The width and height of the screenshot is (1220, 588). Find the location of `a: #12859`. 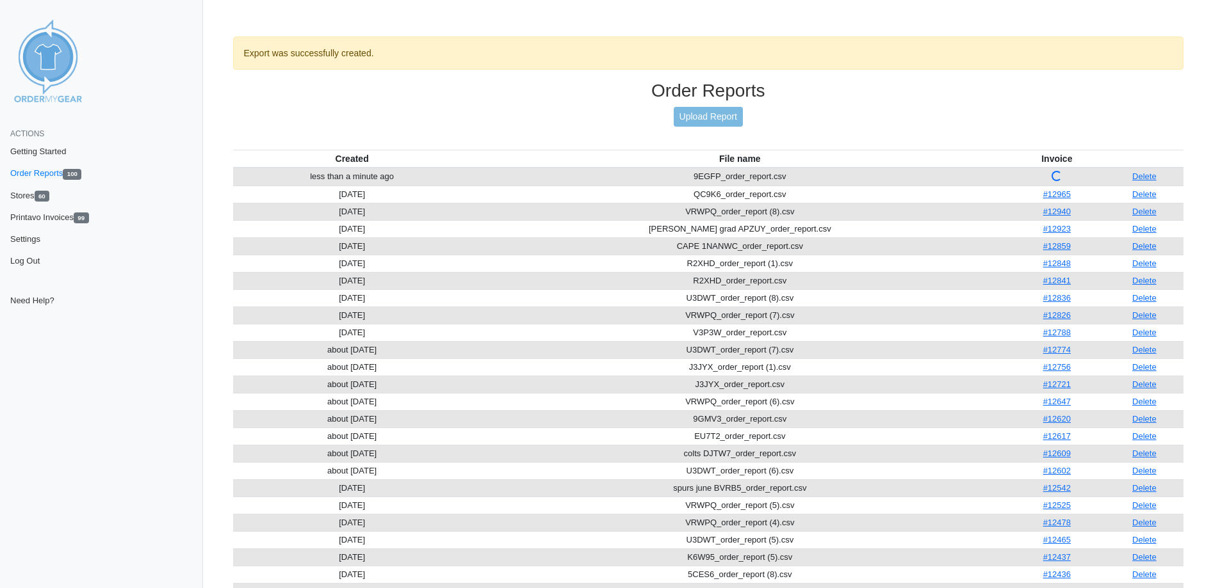

a: #12859 is located at coordinates (1056, 246).